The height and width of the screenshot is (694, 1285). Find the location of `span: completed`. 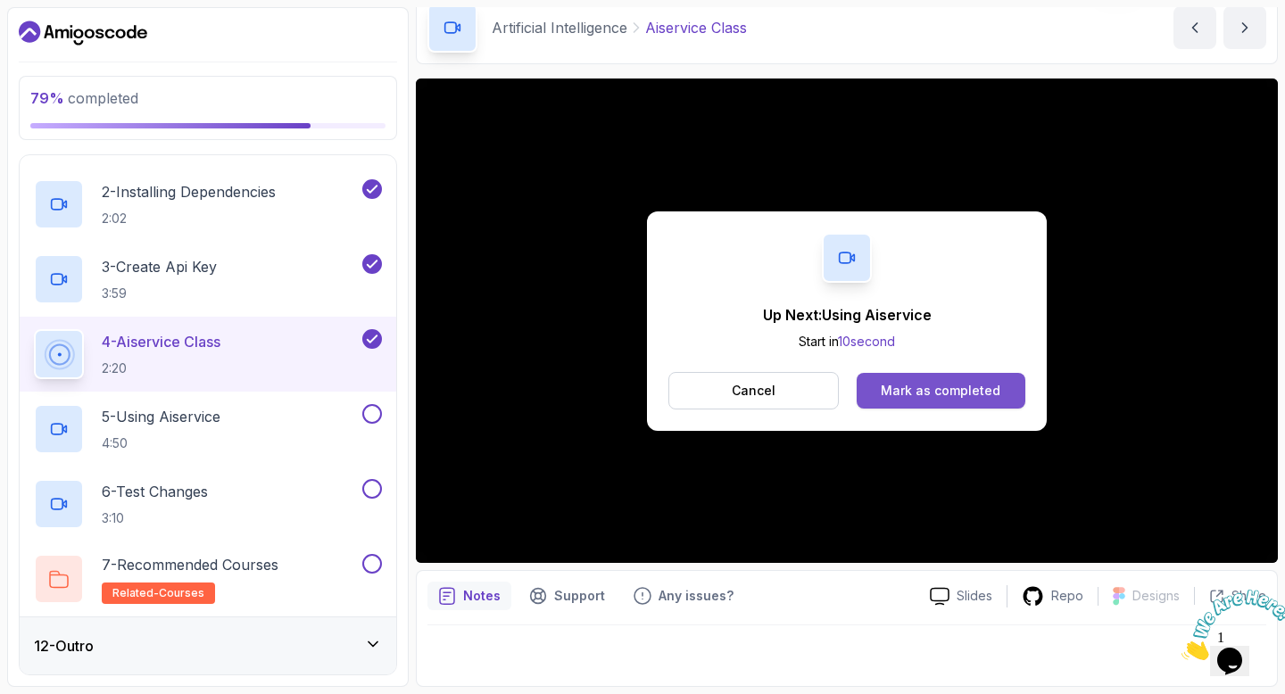

span: completed is located at coordinates (84, 98).